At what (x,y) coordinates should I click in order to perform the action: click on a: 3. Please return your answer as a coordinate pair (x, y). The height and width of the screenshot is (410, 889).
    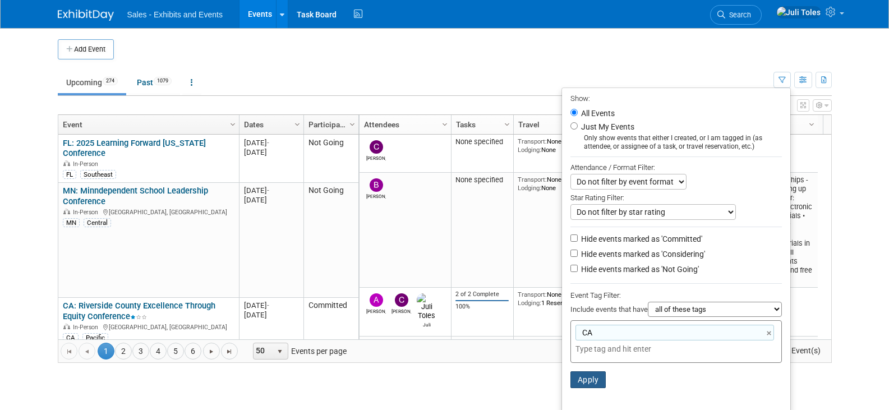
    Looking at the image, I should click on (141, 351).